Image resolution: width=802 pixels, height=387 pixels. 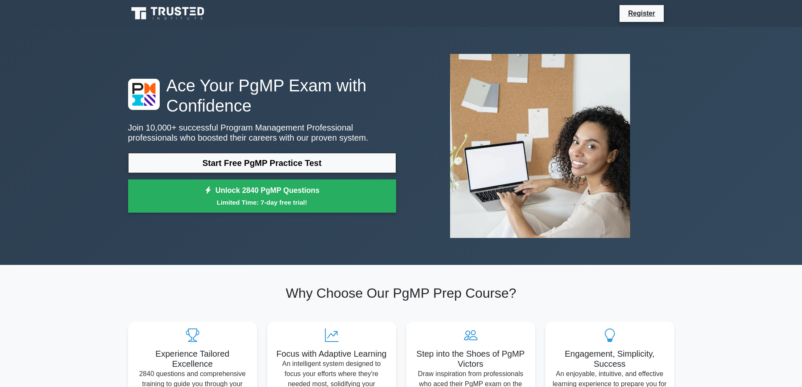 I want to click on a: Start Free PgMP Practice Test, so click(x=262, y=163).